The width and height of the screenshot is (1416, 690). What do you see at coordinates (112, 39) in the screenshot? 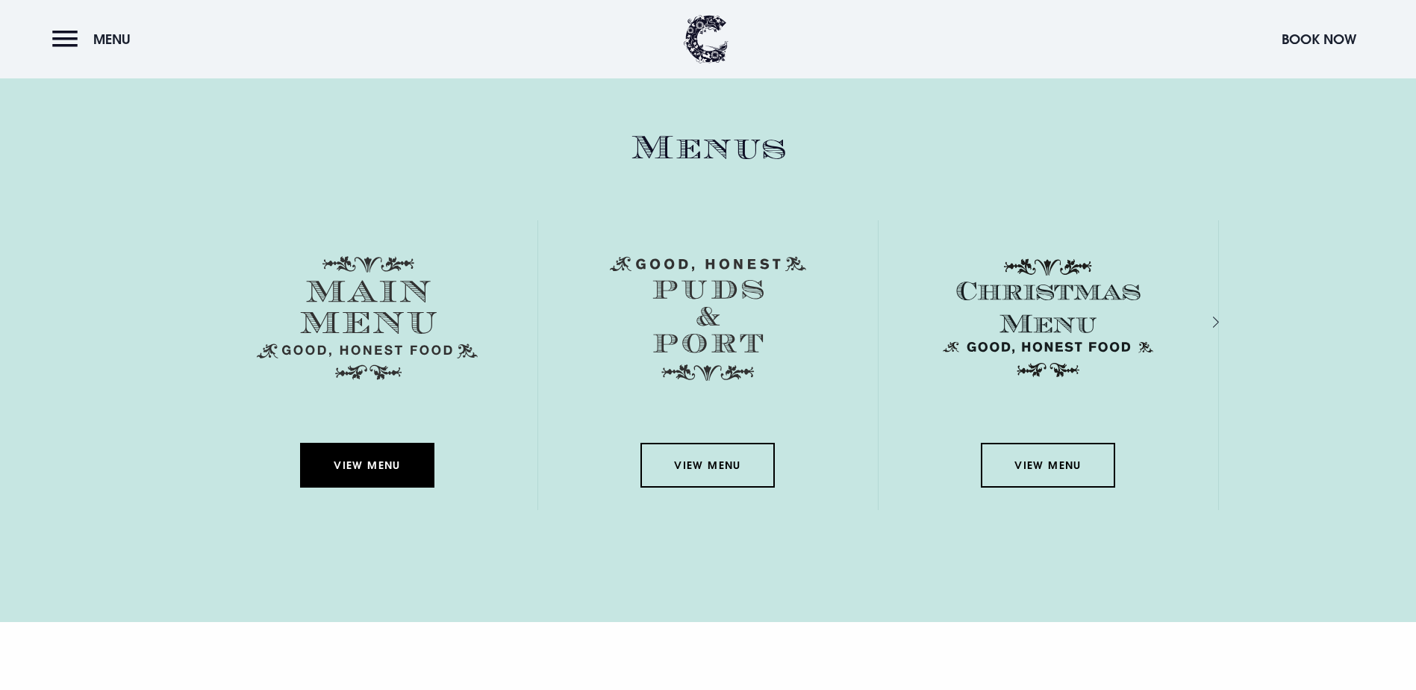
I see `span: Menu` at bounding box center [112, 39].